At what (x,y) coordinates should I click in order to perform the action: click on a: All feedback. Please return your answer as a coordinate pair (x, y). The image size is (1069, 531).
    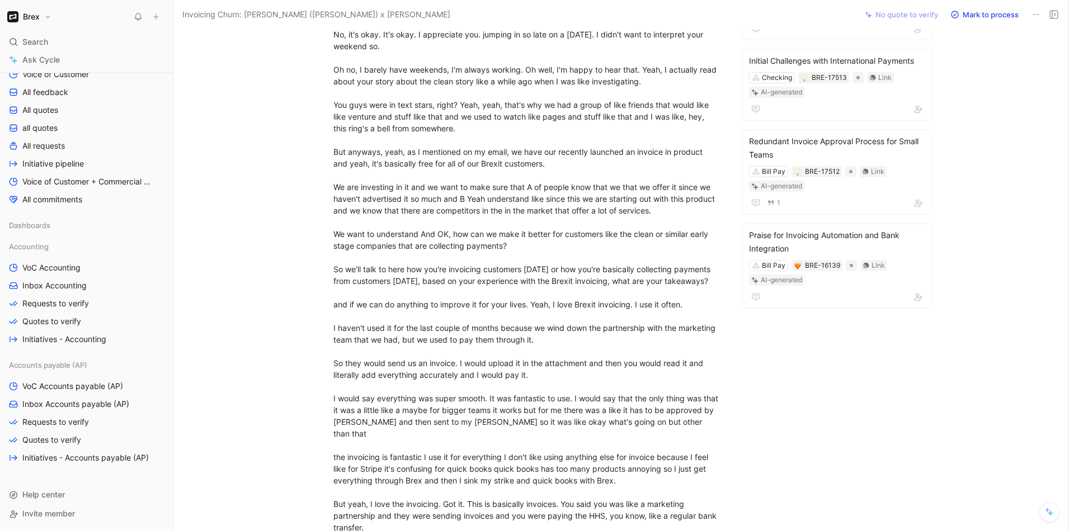
    Looking at the image, I should click on (86, 92).